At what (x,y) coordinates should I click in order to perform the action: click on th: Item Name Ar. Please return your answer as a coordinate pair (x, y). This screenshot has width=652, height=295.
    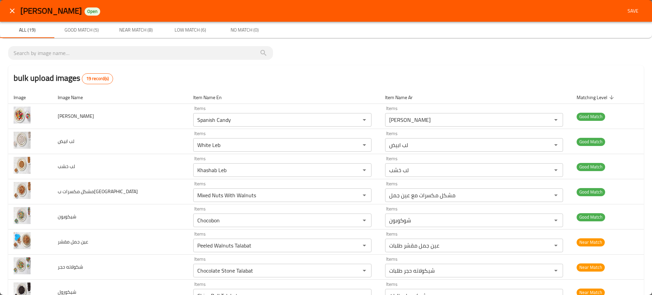
    Looking at the image, I should click on (476, 97).